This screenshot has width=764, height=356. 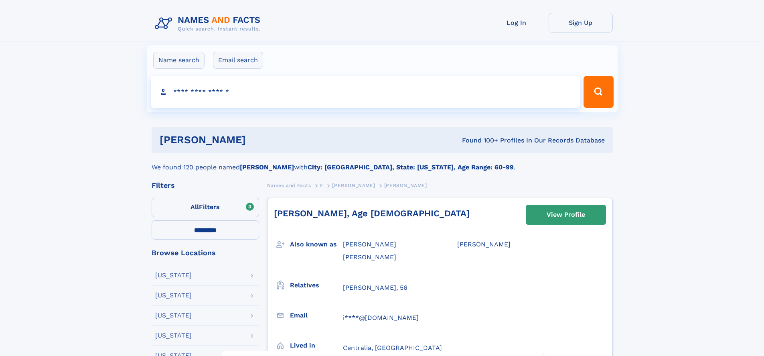 I want to click on div: Found 100+ Profiles In Our Records Database, so click(x=479, y=140).